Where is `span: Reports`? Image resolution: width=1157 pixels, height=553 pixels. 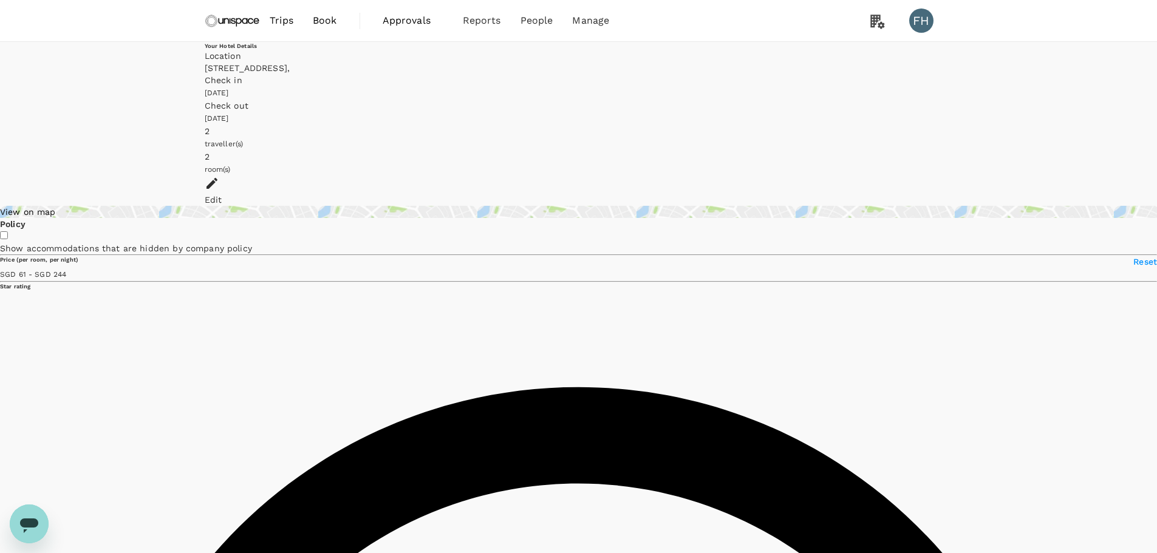 span: Reports is located at coordinates (482, 21).